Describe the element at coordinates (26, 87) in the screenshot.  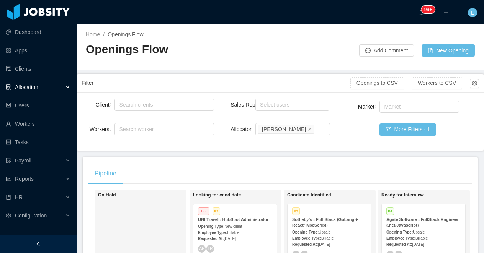
I see `span: Allocation` at that location.